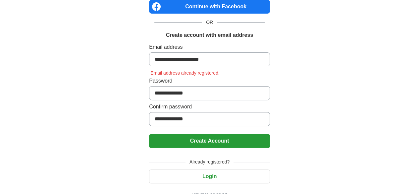  Describe the element at coordinates (185, 73) in the screenshot. I see `span: Email address already registered.` at that location.